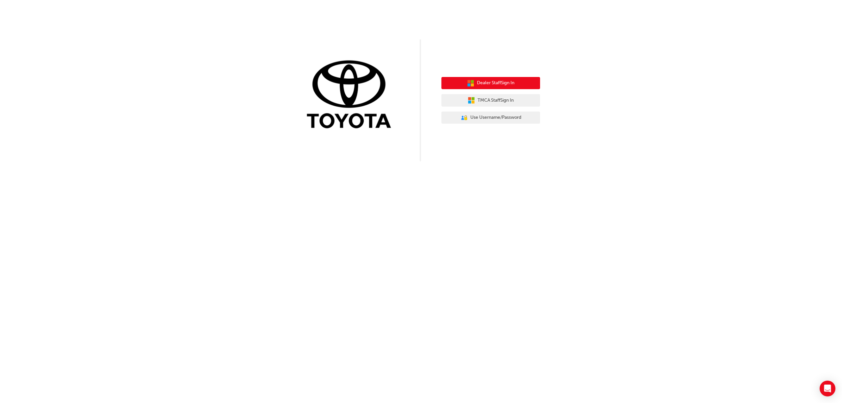 The height and width of the screenshot is (403, 842). Describe the element at coordinates (491, 83) in the screenshot. I see `button: Dealer StaffSign In` at that location.